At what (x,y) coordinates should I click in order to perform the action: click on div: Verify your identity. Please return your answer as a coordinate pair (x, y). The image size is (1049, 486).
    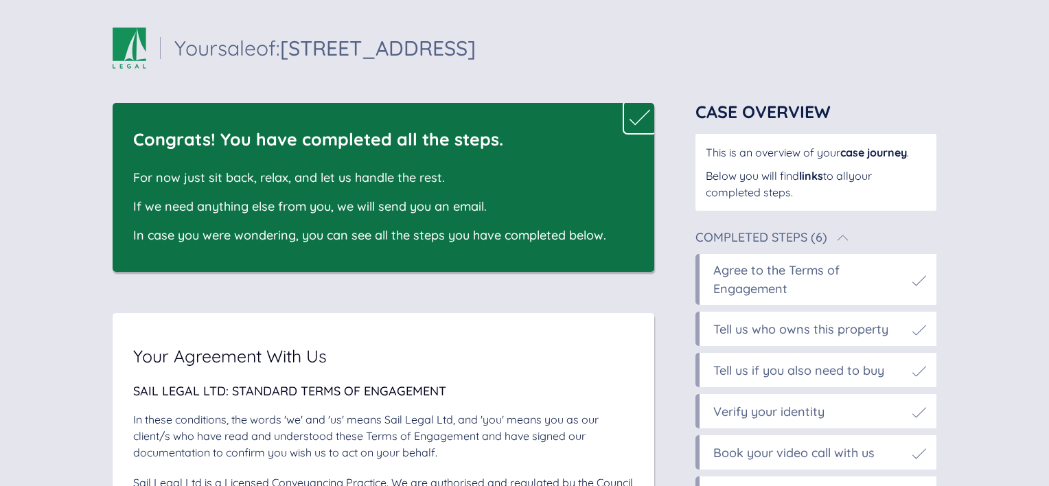
    Looking at the image, I should click on (769, 411).